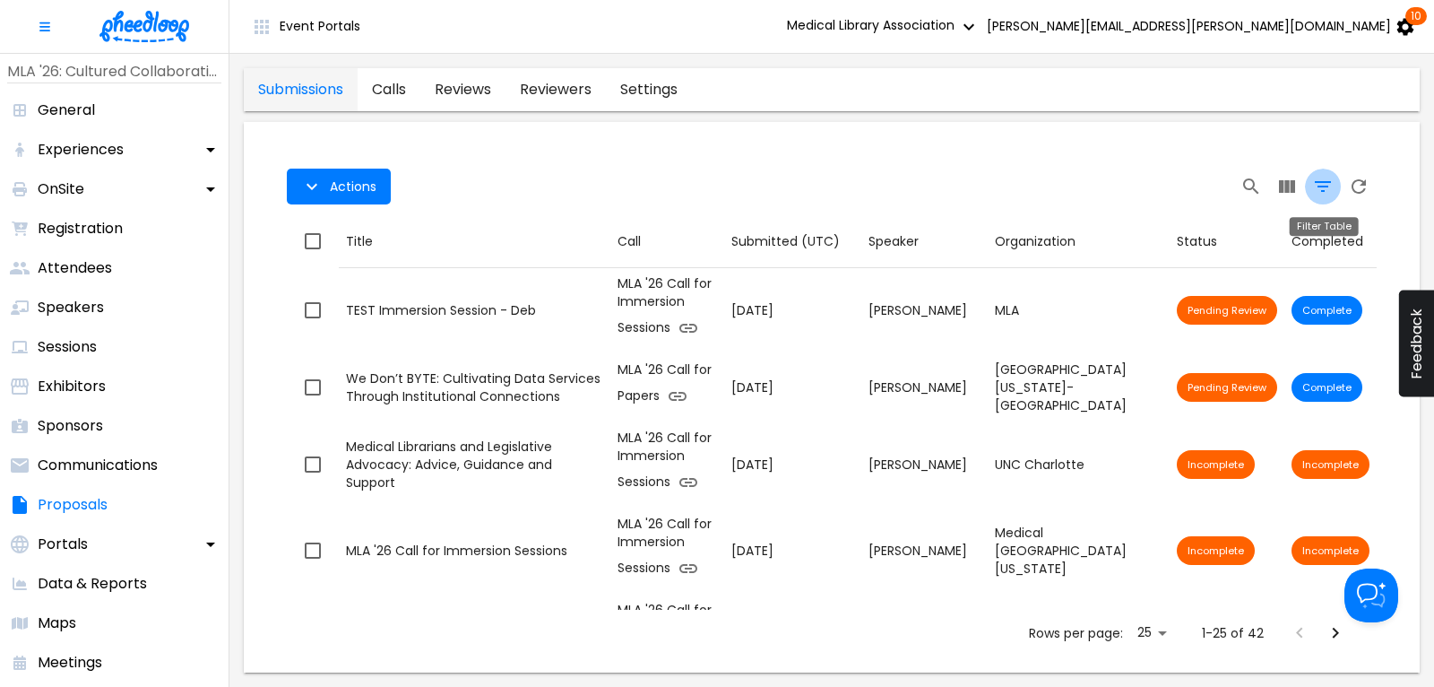 This screenshot has height=687, width=1434. What do you see at coordinates (67, 347) in the screenshot?
I see `p: Sessions` at bounding box center [67, 347].